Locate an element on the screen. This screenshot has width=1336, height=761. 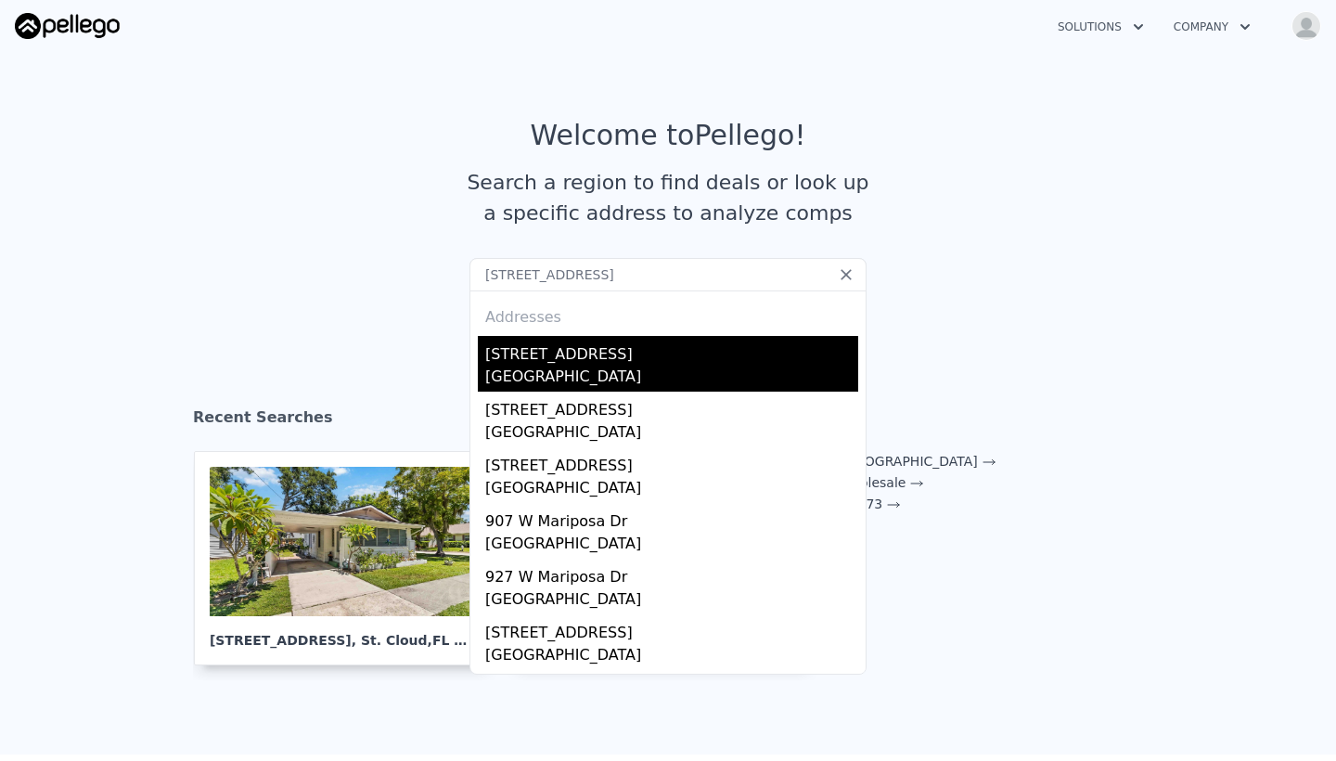
button: Company is located at coordinates (1212, 27).